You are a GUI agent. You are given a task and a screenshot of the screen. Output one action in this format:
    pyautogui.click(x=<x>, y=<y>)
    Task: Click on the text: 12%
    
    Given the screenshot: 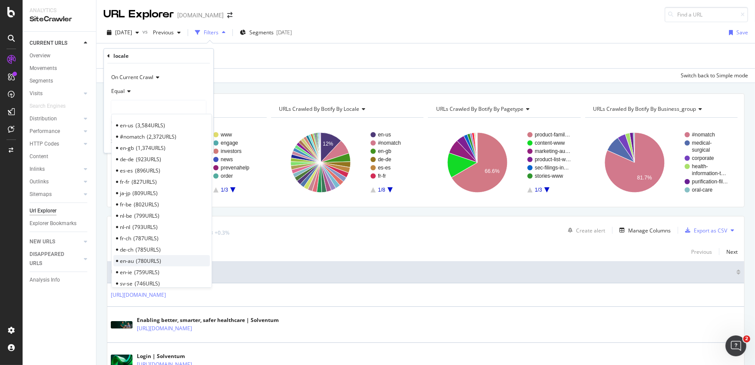 What is the action you would take?
    pyautogui.click(x=328, y=144)
    